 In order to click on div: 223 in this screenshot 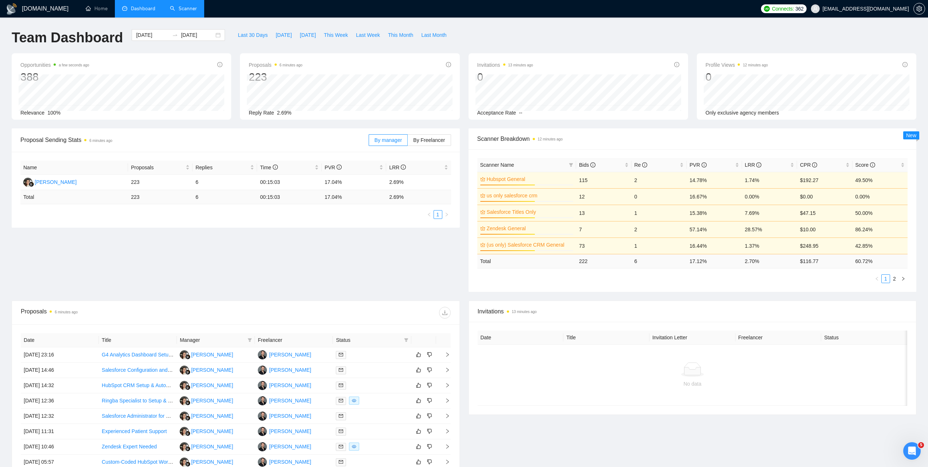, I will do `click(275, 77)`.